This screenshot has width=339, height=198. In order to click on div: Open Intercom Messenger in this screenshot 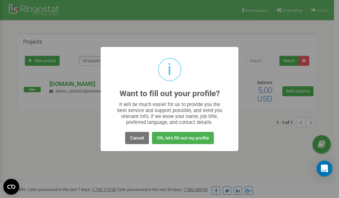, I will do `click(324, 169)`.